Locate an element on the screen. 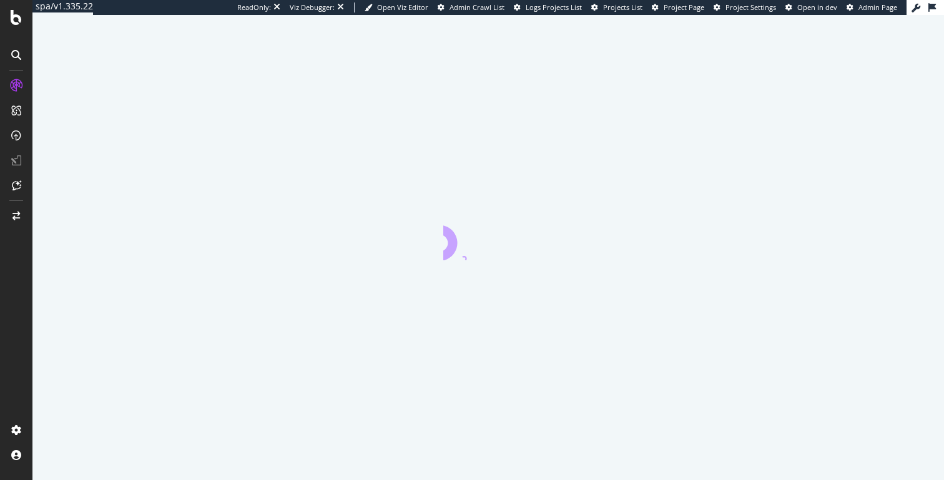 This screenshot has height=480, width=944. a: Project Settings is located at coordinates (745, 7).